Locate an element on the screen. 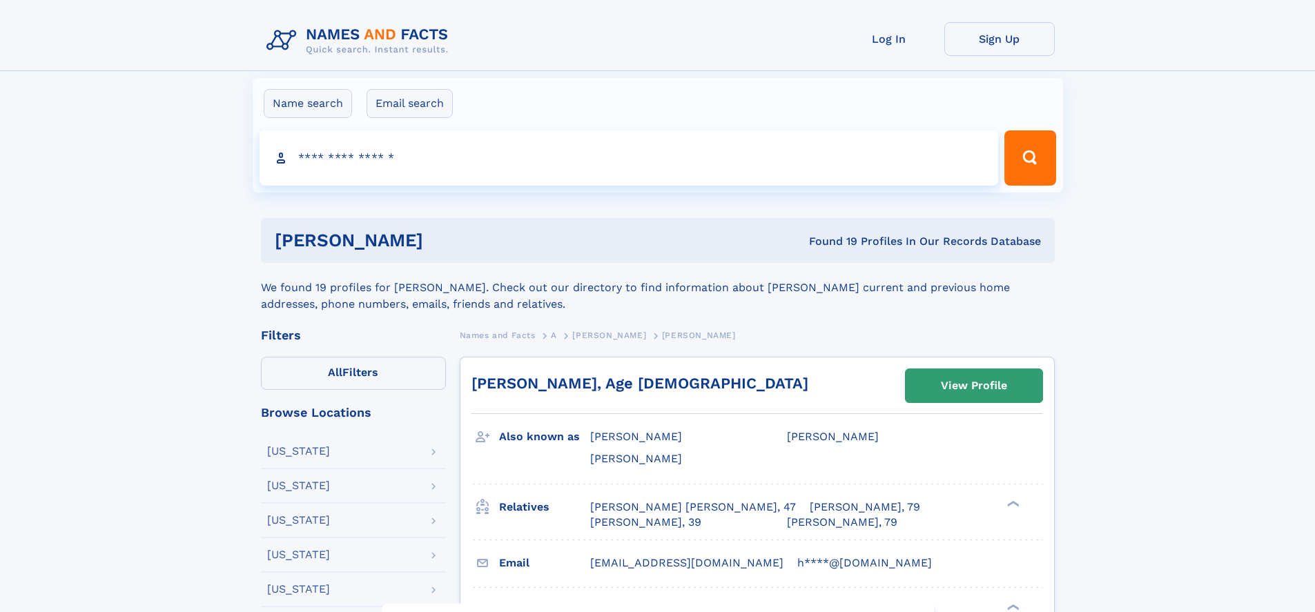 This screenshot has width=1315, height=612. a: Sign Up is located at coordinates (999, 39).